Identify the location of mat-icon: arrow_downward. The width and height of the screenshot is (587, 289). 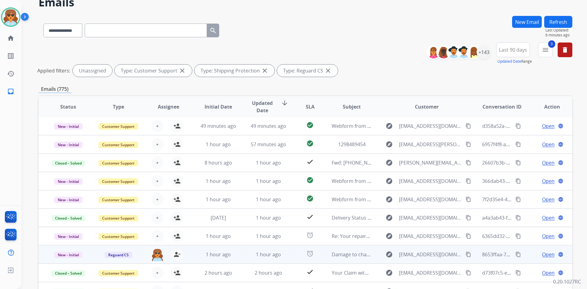
(285, 103).